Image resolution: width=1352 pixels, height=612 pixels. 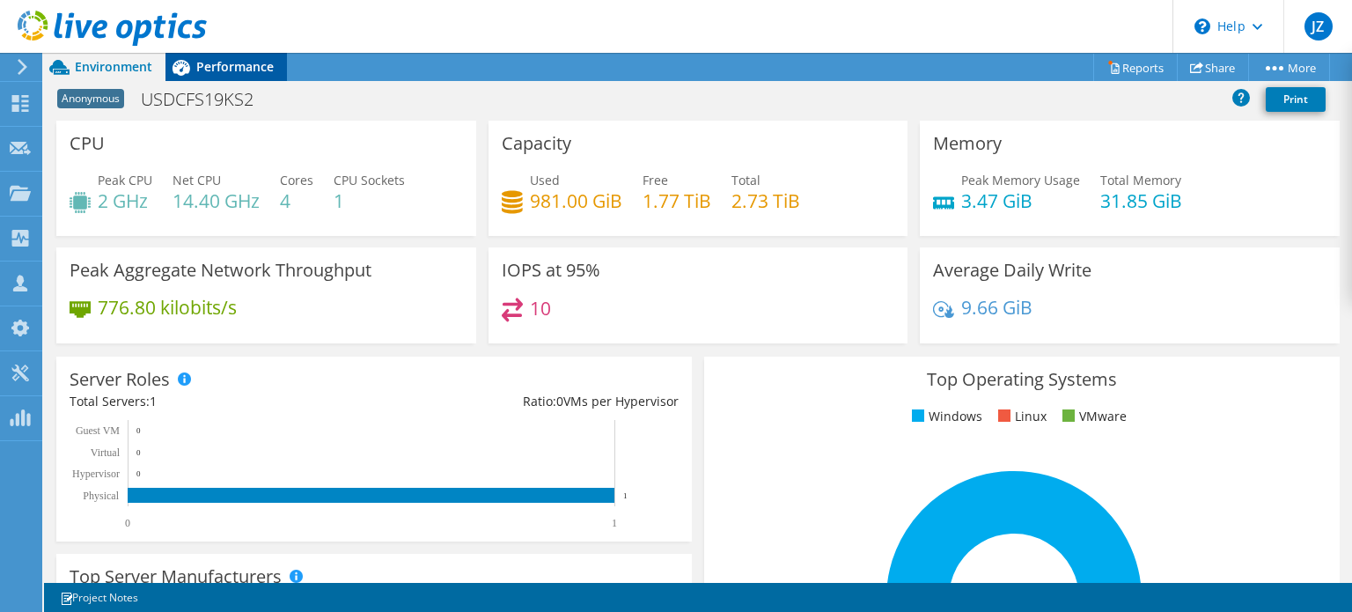 What do you see at coordinates (120, 379) in the screenshot?
I see `h3: Server Roles` at bounding box center [120, 379].